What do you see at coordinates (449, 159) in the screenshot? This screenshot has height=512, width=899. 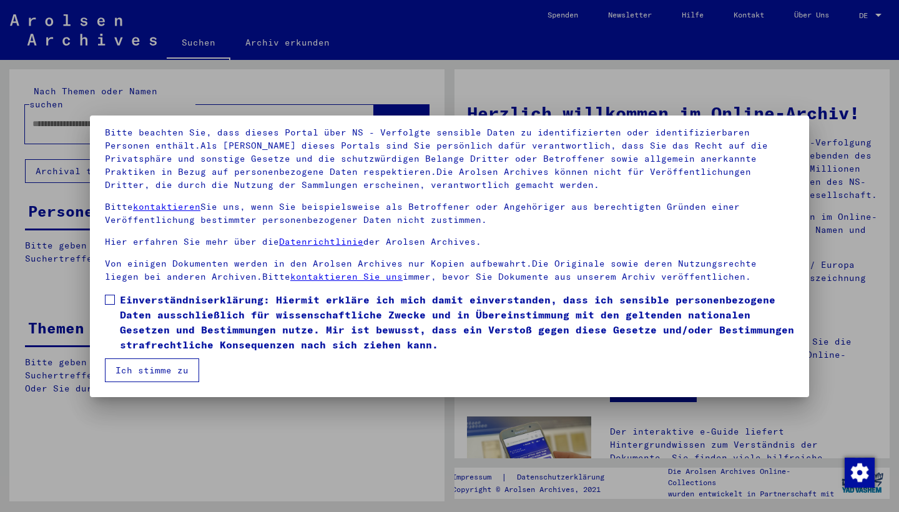 I see `p: Bitte beachten Sie, dass dieses Portal über NS - Verfolgte sensible Daten zu identifizierten oder...` at bounding box center [449, 159].